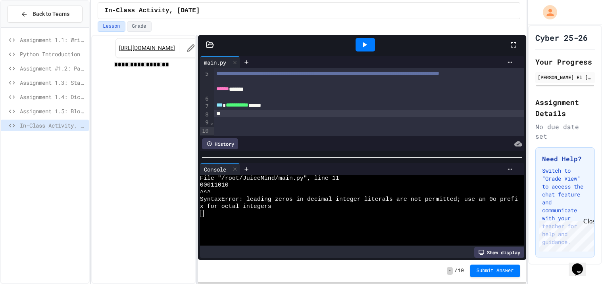 The width and height of the screenshot is (602, 284). Describe the element at coordinates (495, 271) in the screenshot. I see `span: Submit Answer` at that location.